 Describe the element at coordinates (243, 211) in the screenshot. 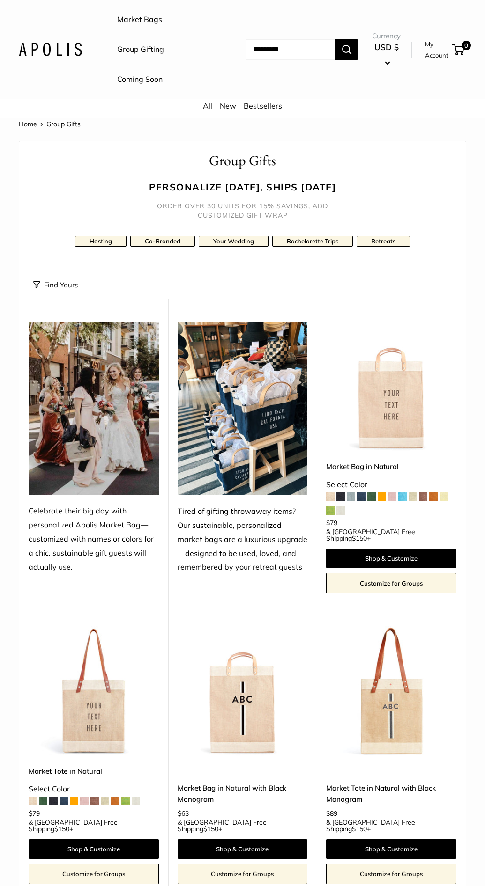

I see `h5: Order over 30 units for 15% savings, add customized gift wrap` at that location.